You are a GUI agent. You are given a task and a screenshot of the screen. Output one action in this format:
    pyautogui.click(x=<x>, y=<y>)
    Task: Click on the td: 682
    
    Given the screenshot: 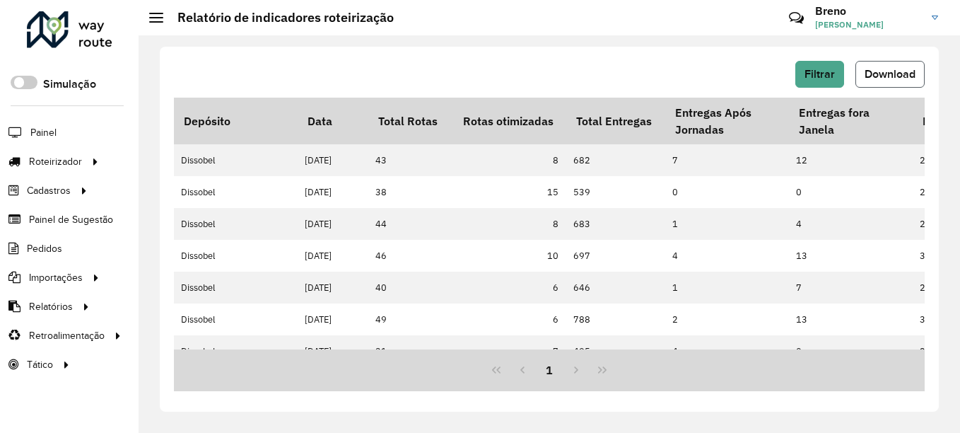 What is the action you would take?
    pyautogui.click(x=616, y=160)
    